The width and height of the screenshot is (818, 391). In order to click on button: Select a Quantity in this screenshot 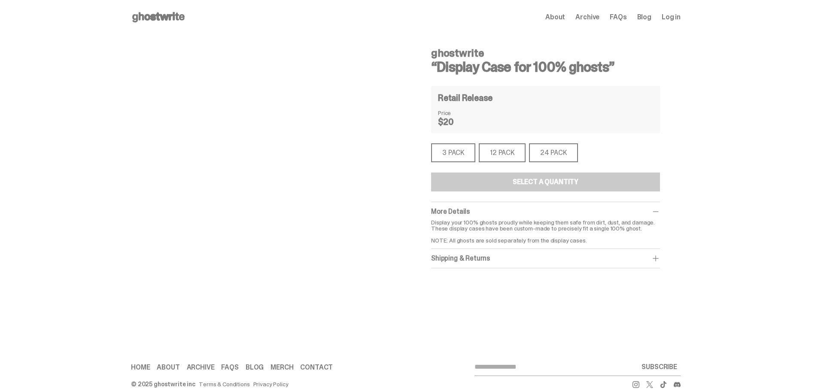, I will do `click(545, 182)`.